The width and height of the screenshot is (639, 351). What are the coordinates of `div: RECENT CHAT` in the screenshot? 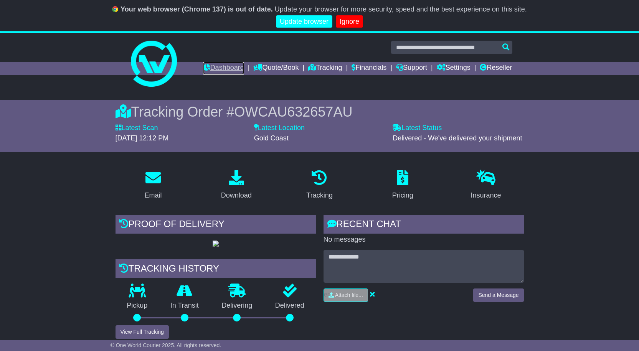 It's located at (424, 225).